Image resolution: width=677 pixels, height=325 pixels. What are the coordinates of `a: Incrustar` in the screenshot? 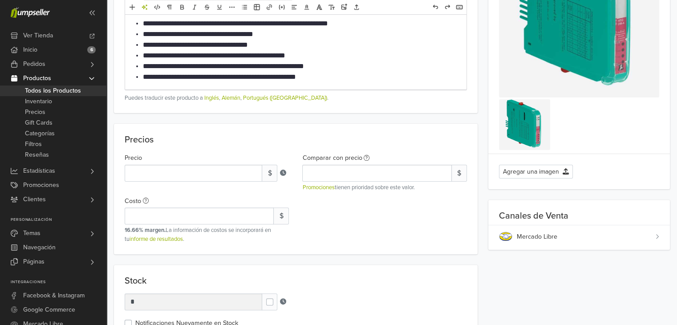 It's located at (282, 7).